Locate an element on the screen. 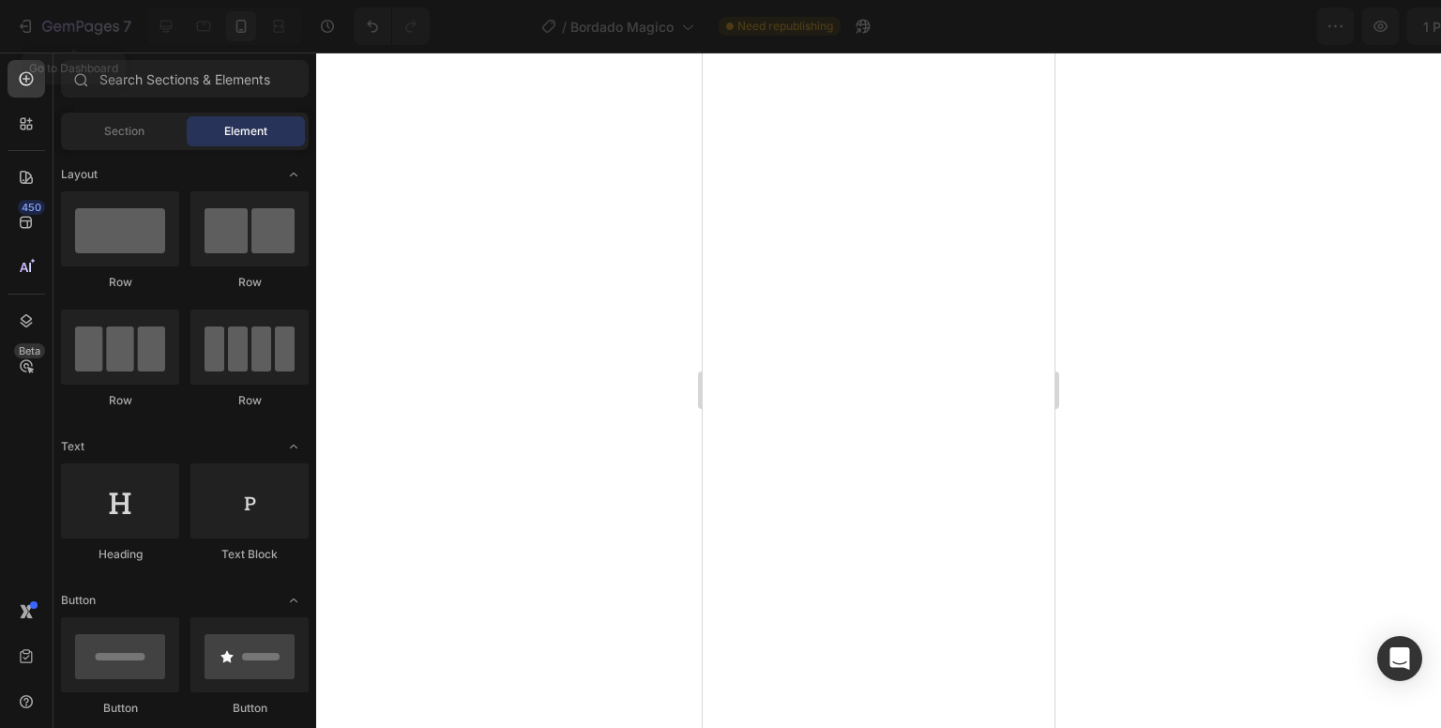 The image size is (1441, 728). span: Section is located at coordinates (124, 131).